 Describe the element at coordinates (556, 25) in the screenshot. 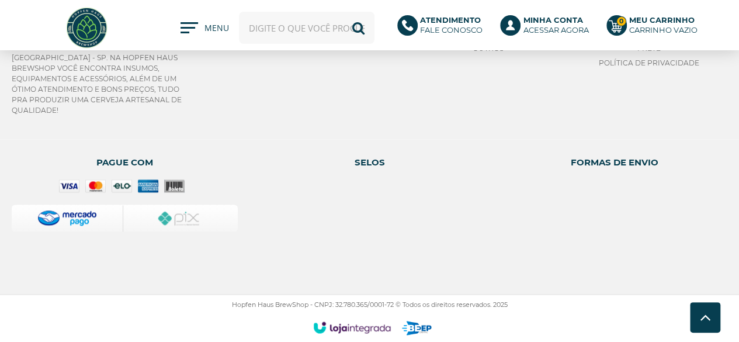

I see `p: Acessar agora` at that location.